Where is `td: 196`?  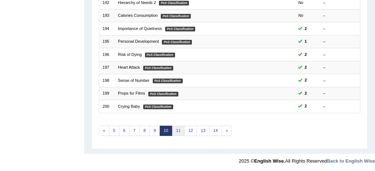 td: 196 is located at coordinates (107, 55).